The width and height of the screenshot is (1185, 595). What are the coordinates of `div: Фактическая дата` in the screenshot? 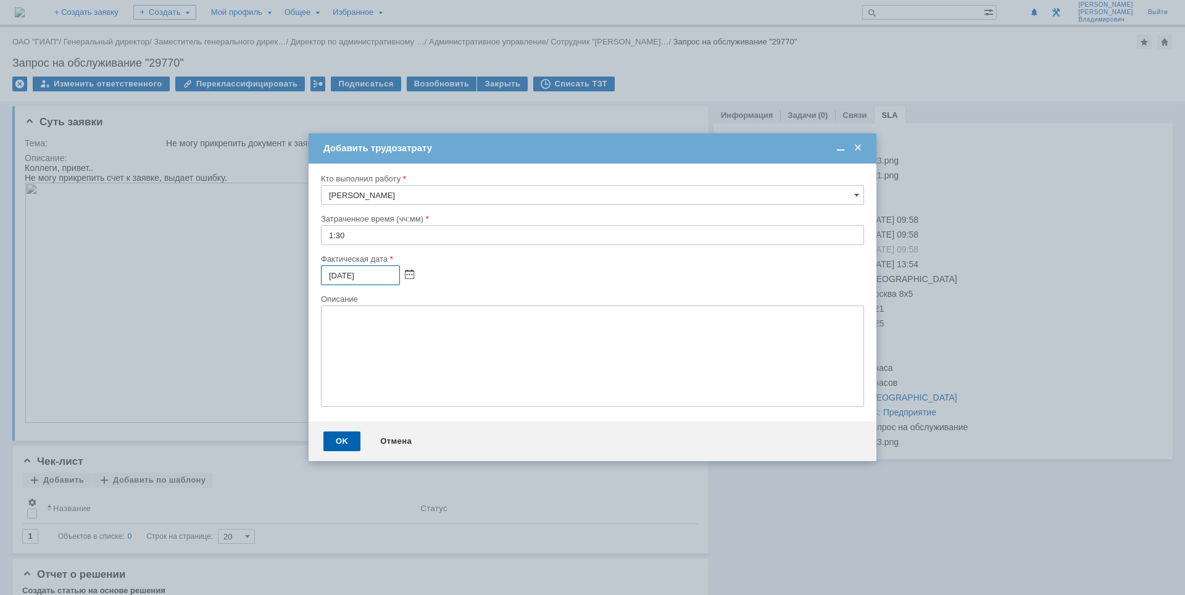 It's located at (591, 259).